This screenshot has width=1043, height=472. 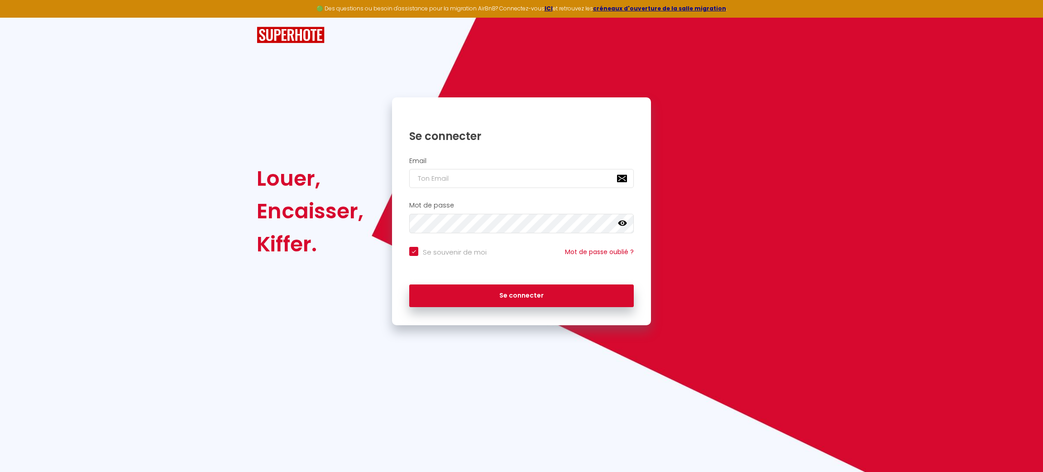 I want to click on div: Kiffer., so click(x=310, y=244).